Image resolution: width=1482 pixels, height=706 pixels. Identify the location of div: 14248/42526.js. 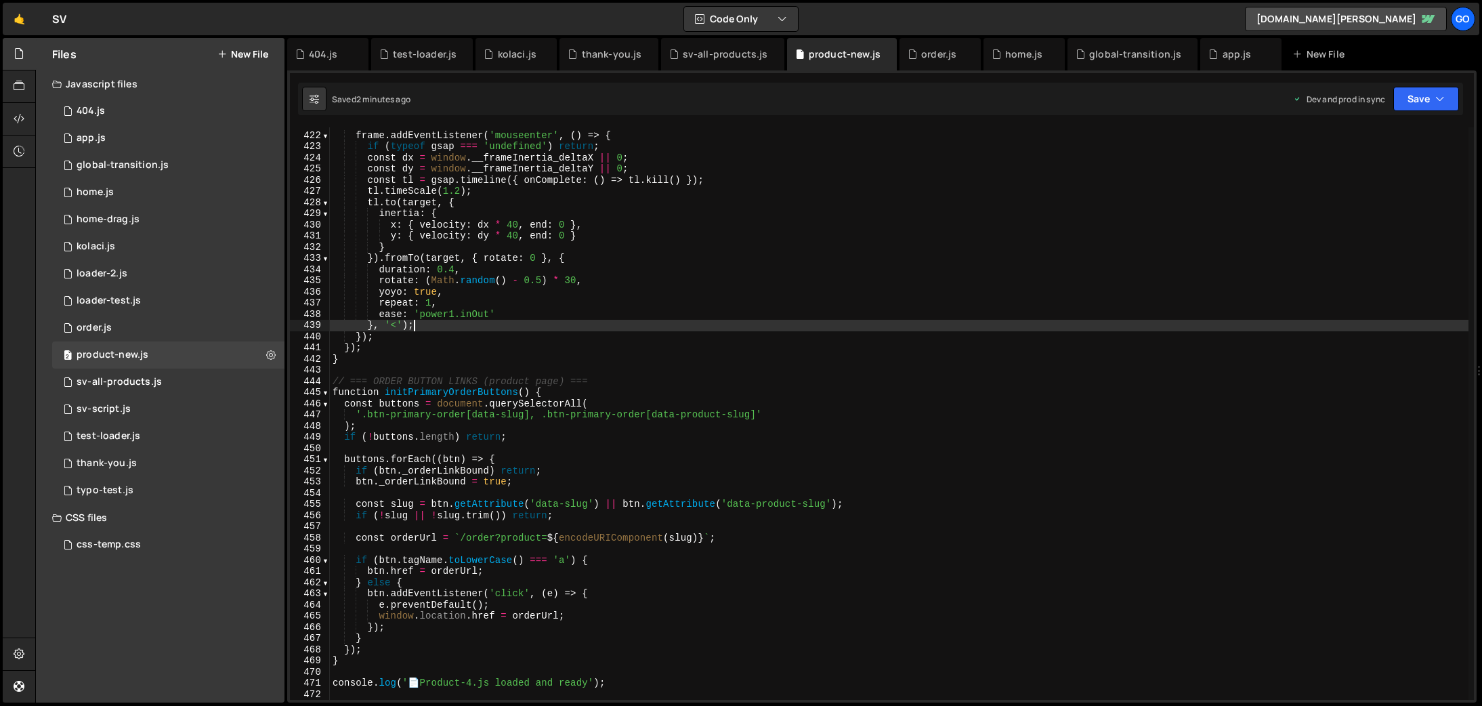
(168, 274).